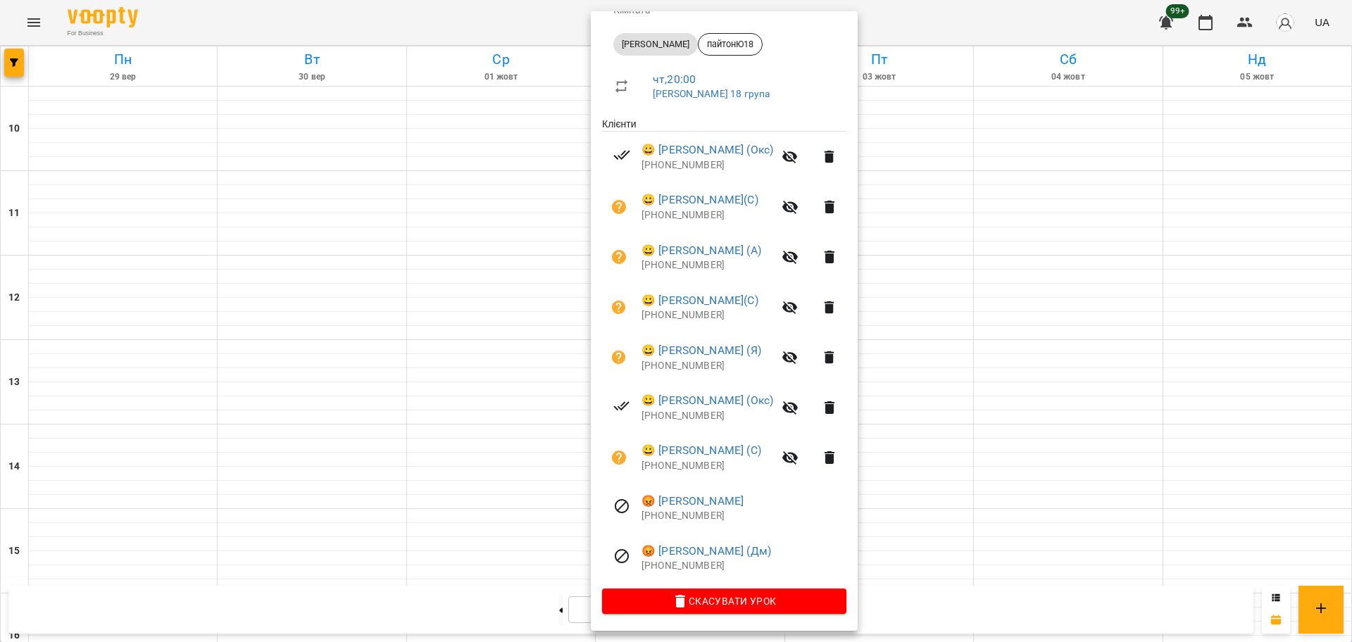 The width and height of the screenshot is (1352, 642). Describe the element at coordinates (724, 353) in the screenshot. I see `ul: Клієнти` at that location.